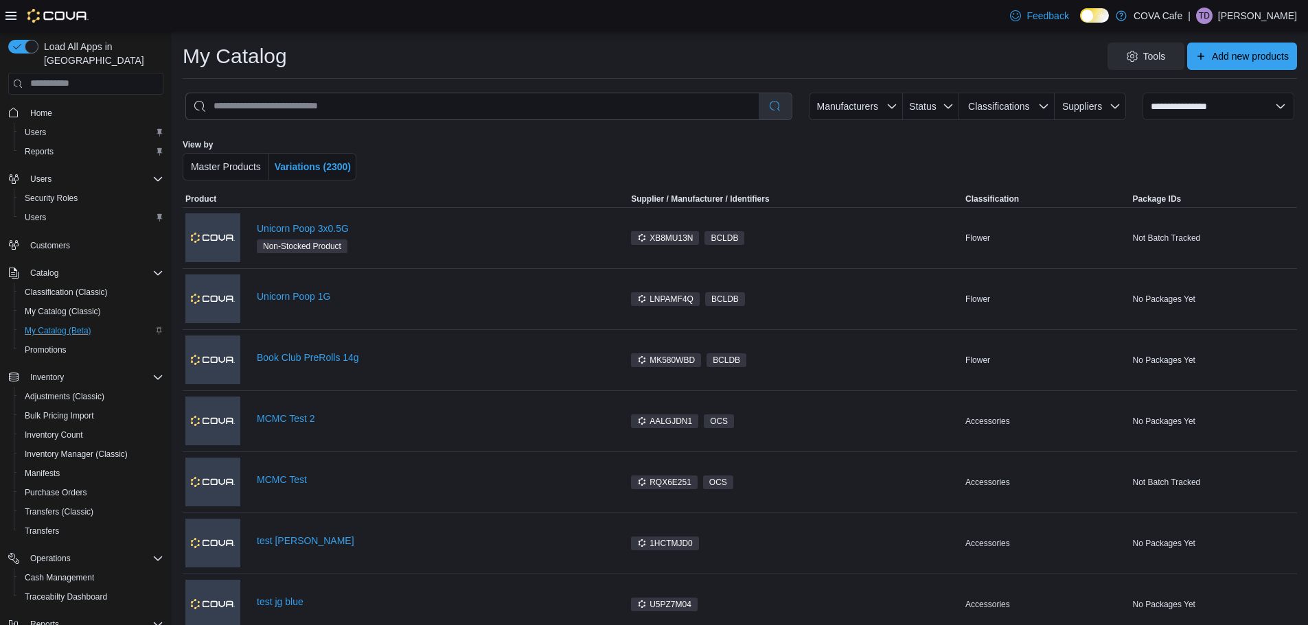 The image size is (1308, 625). Describe the element at coordinates (94, 113) in the screenshot. I see `span: Home` at that location.